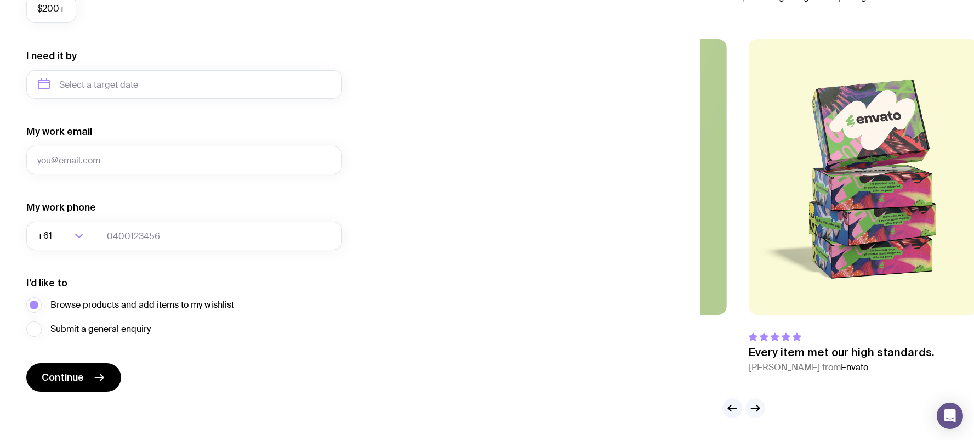  What do you see at coordinates (62, 377) in the screenshot?
I see `span: Continue` at bounding box center [62, 377].